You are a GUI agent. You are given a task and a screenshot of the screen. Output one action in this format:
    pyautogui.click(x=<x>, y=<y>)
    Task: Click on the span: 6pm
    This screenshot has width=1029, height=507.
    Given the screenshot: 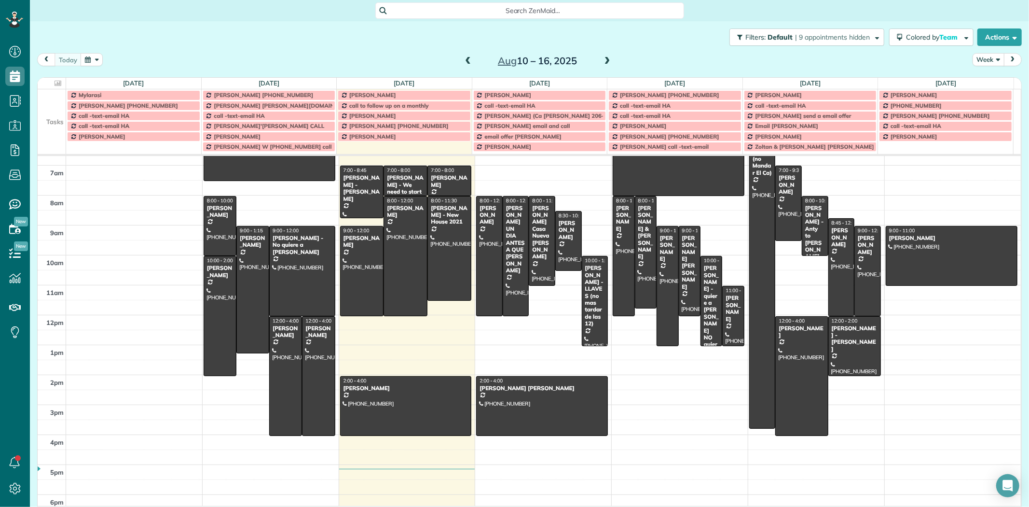 What is the action you would take?
    pyautogui.click(x=57, y=502)
    